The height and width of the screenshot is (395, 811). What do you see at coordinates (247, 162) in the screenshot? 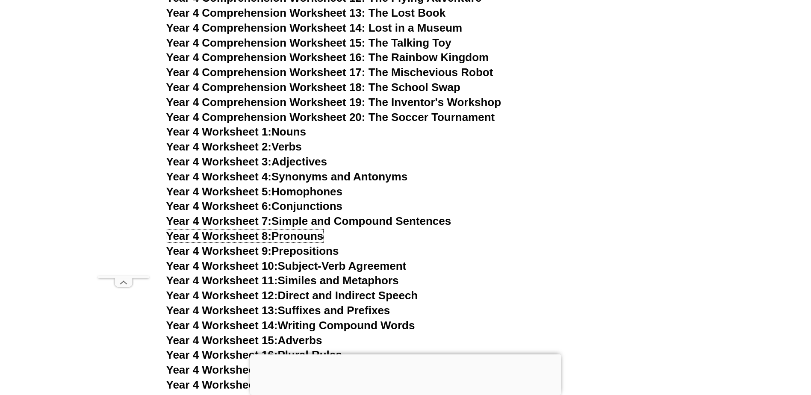
I see `a: Year 4 Worksheet 3:Adjectives` at bounding box center [247, 162].